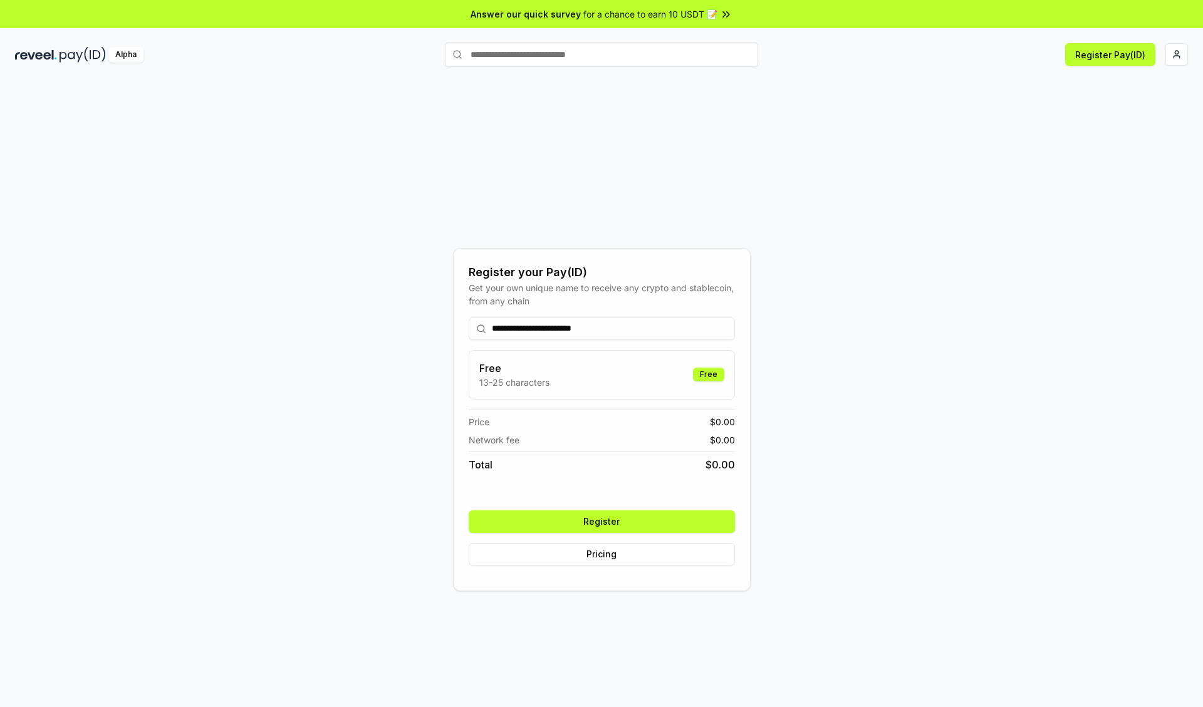 Image resolution: width=1203 pixels, height=707 pixels. What do you see at coordinates (601, 554) in the screenshot?
I see `button: Pricing` at bounding box center [601, 554].